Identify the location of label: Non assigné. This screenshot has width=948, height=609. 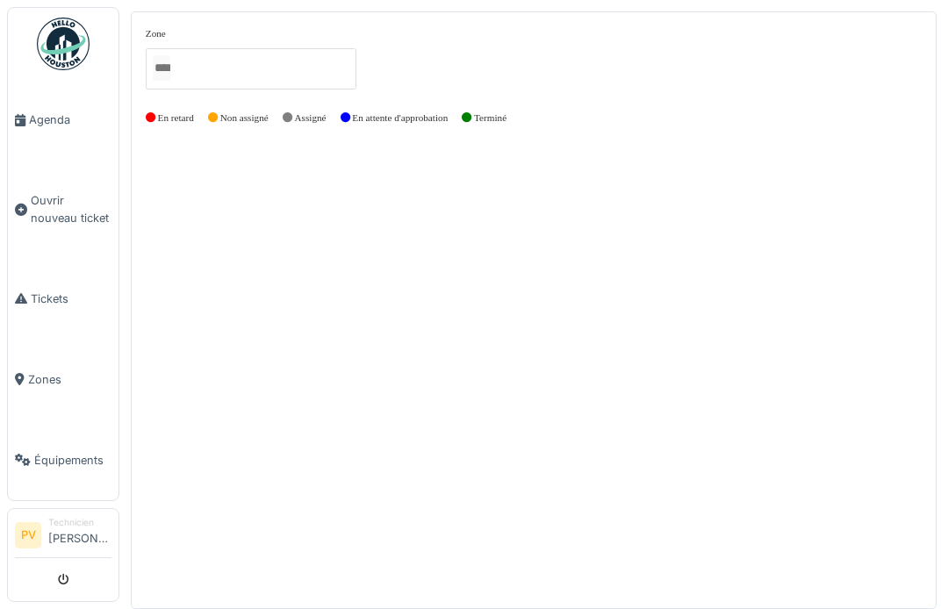
(244, 118).